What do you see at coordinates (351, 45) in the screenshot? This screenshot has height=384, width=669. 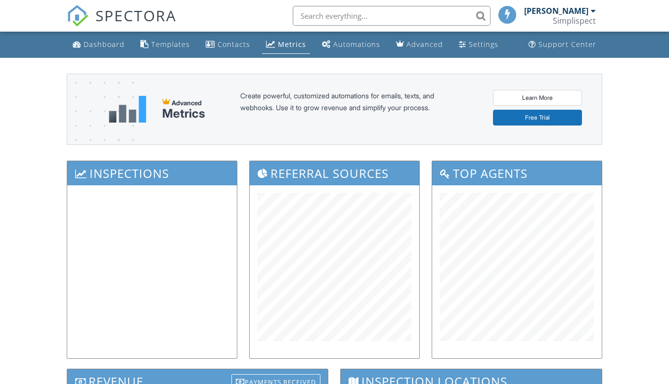 I see `a: Automations (Basic)` at bounding box center [351, 45].